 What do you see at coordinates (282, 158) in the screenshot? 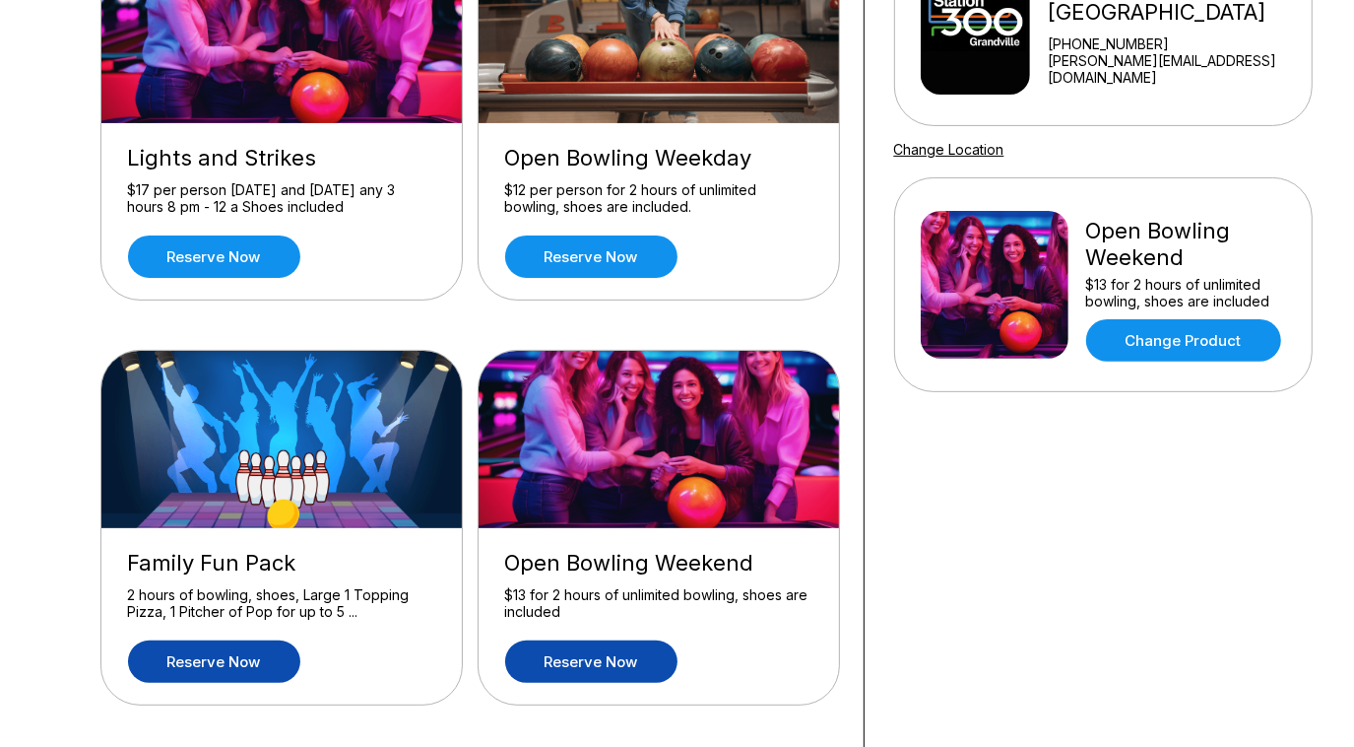
I see `div: Lights and Strikes` at bounding box center [282, 158].